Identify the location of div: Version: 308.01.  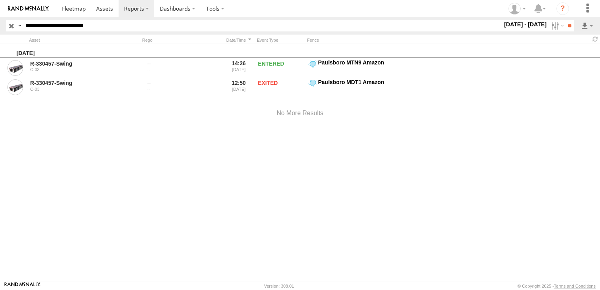
(279, 286).